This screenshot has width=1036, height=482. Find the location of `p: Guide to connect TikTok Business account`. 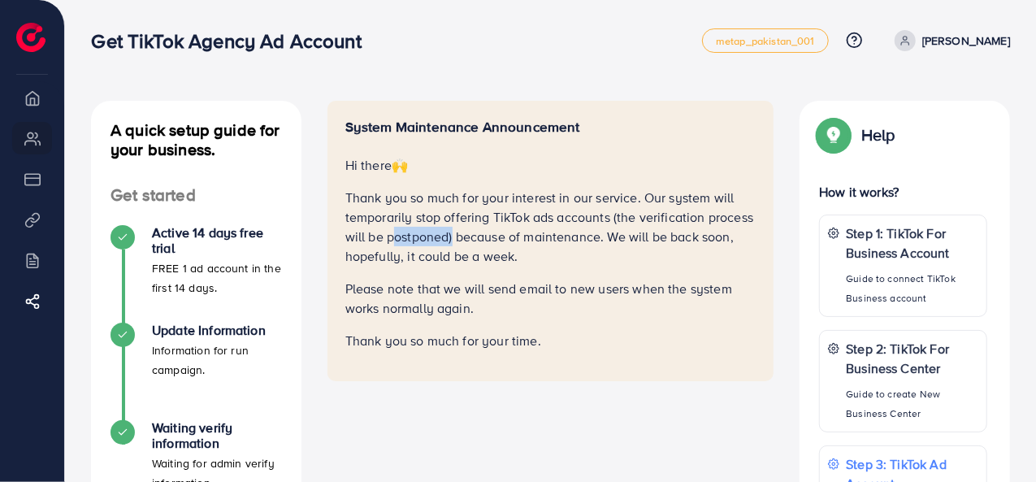

p: Guide to connect TikTok Business account is located at coordinates (911, 288).